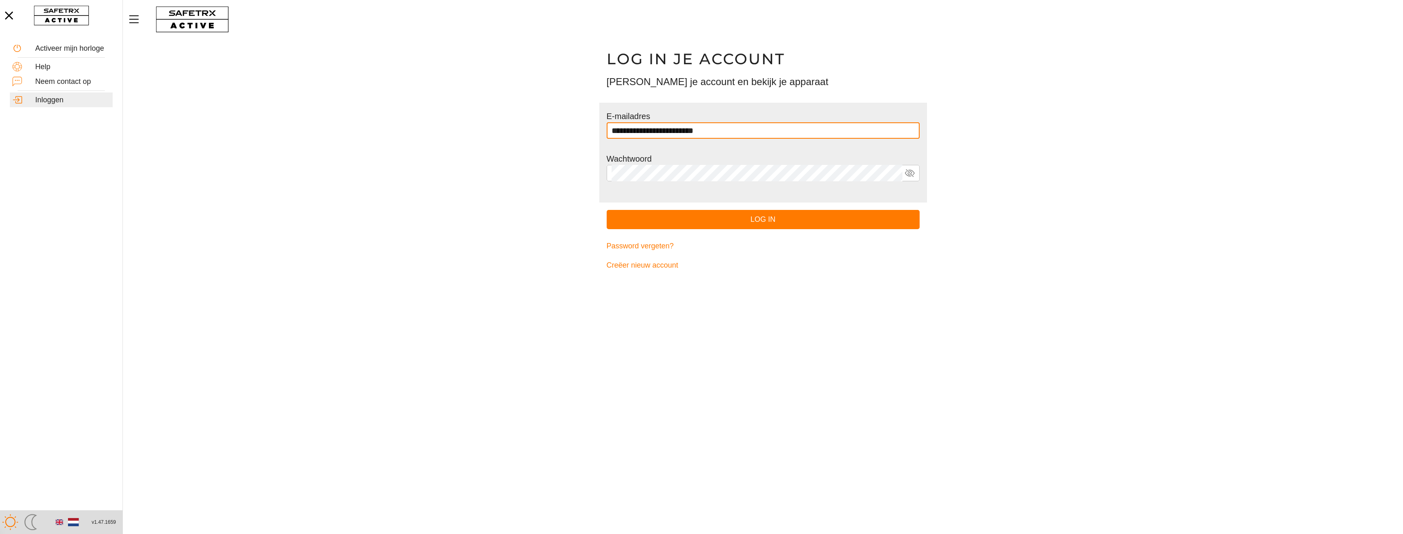 Image resolution: width=1403 pixels, height=534 pixels. I want to click on a: Creëer nieuw account, so click(763, 265).